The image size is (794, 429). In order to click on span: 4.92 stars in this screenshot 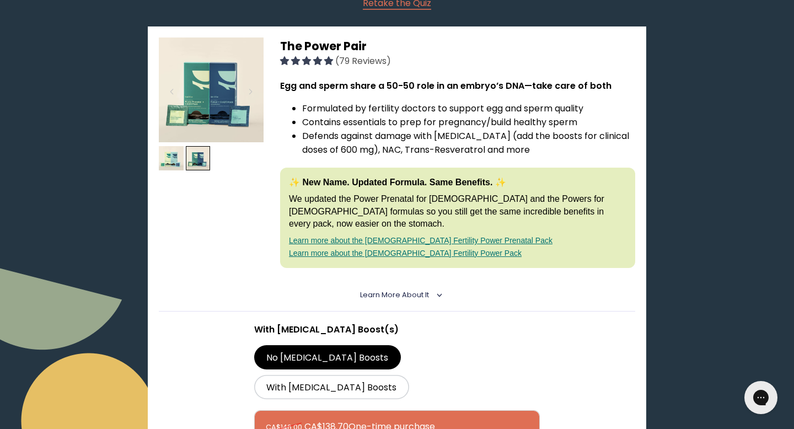, I will do `click(308, 61)`.